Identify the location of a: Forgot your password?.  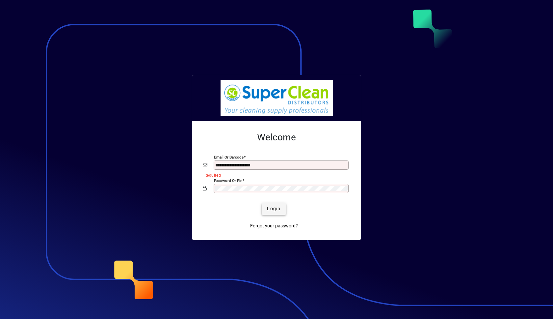
(274, 226).